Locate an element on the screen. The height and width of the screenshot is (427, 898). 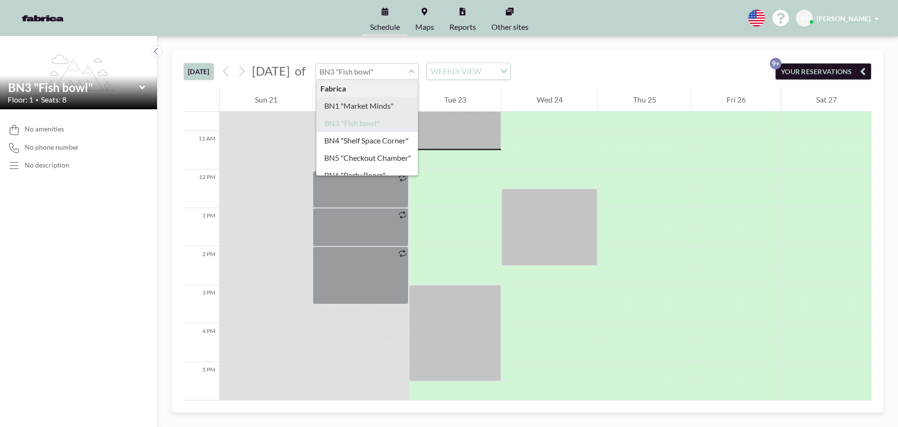
span: Seats: 8 is located at coordinates (53, 100).